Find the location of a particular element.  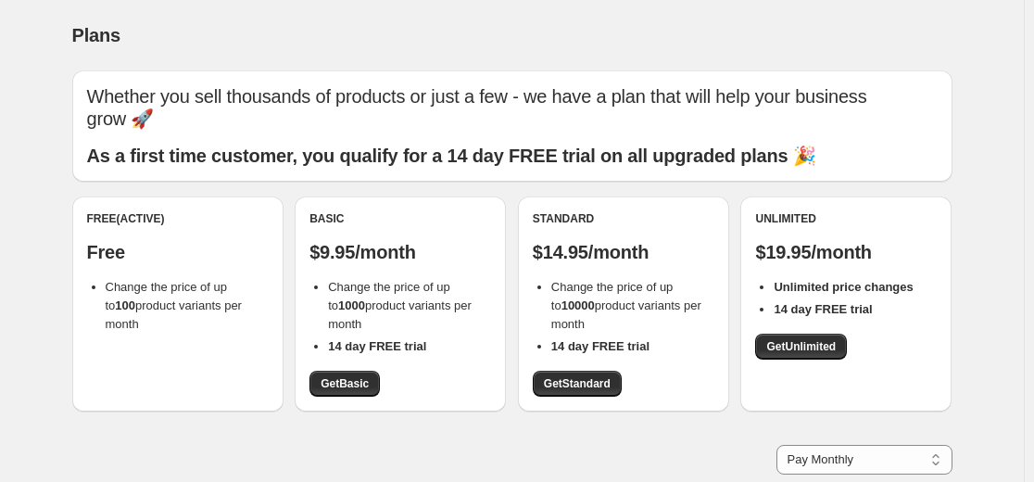

span: Get Standard is located at coordinates (577, 384).